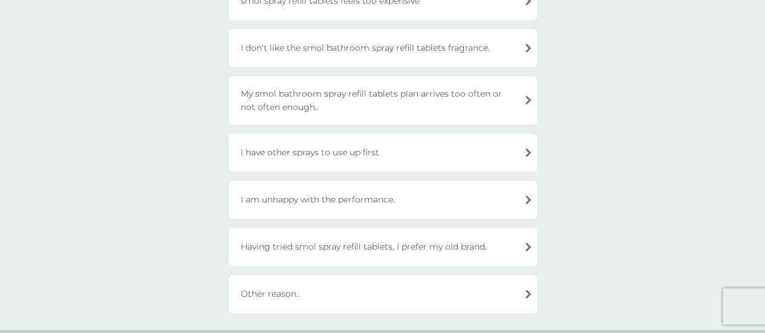 This screenshot has height=333, width=765. Describe the element at coordinates (383, 294) in the screenshot. I see `div: Other reason.` at that location.